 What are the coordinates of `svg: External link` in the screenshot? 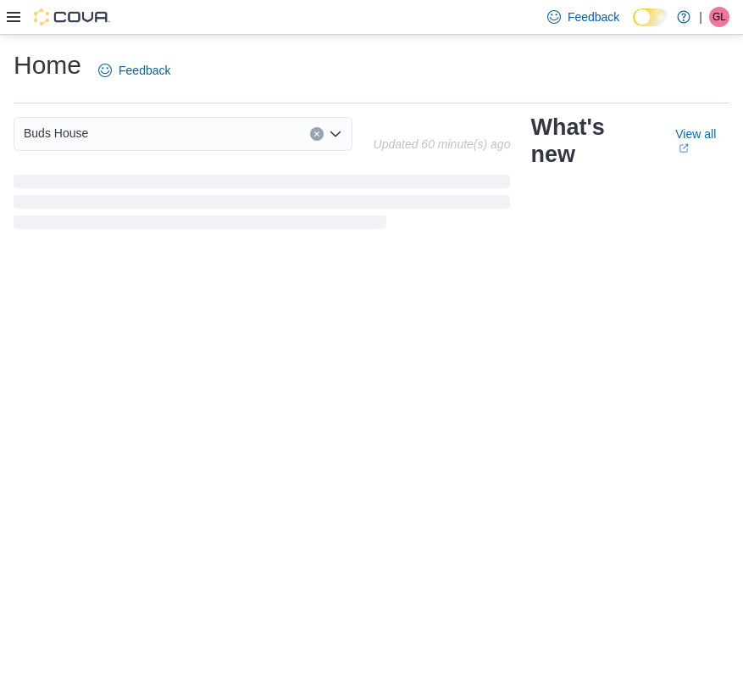 It's located at (684, 148).